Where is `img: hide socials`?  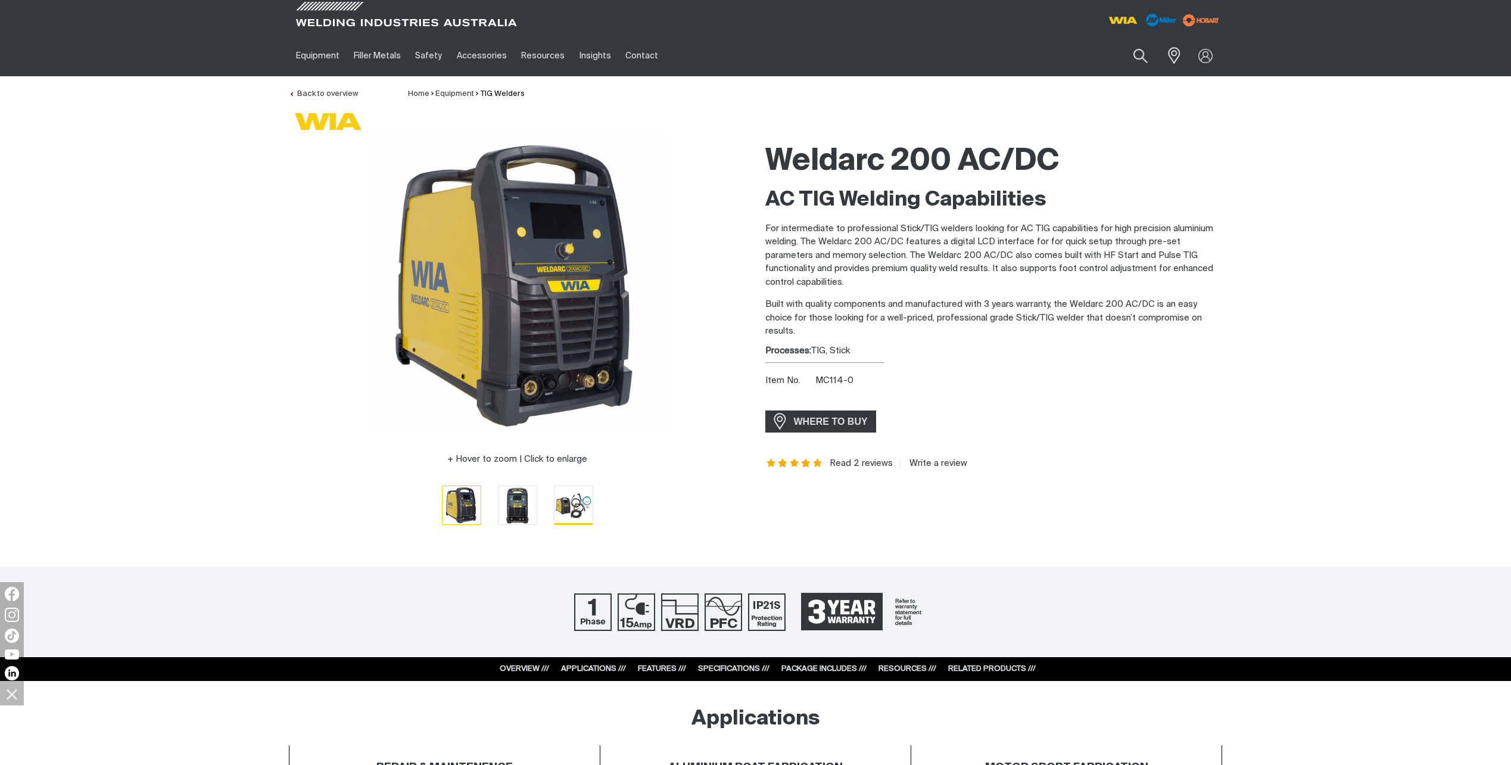 img: hide socials is located at coordinates (12, 694).